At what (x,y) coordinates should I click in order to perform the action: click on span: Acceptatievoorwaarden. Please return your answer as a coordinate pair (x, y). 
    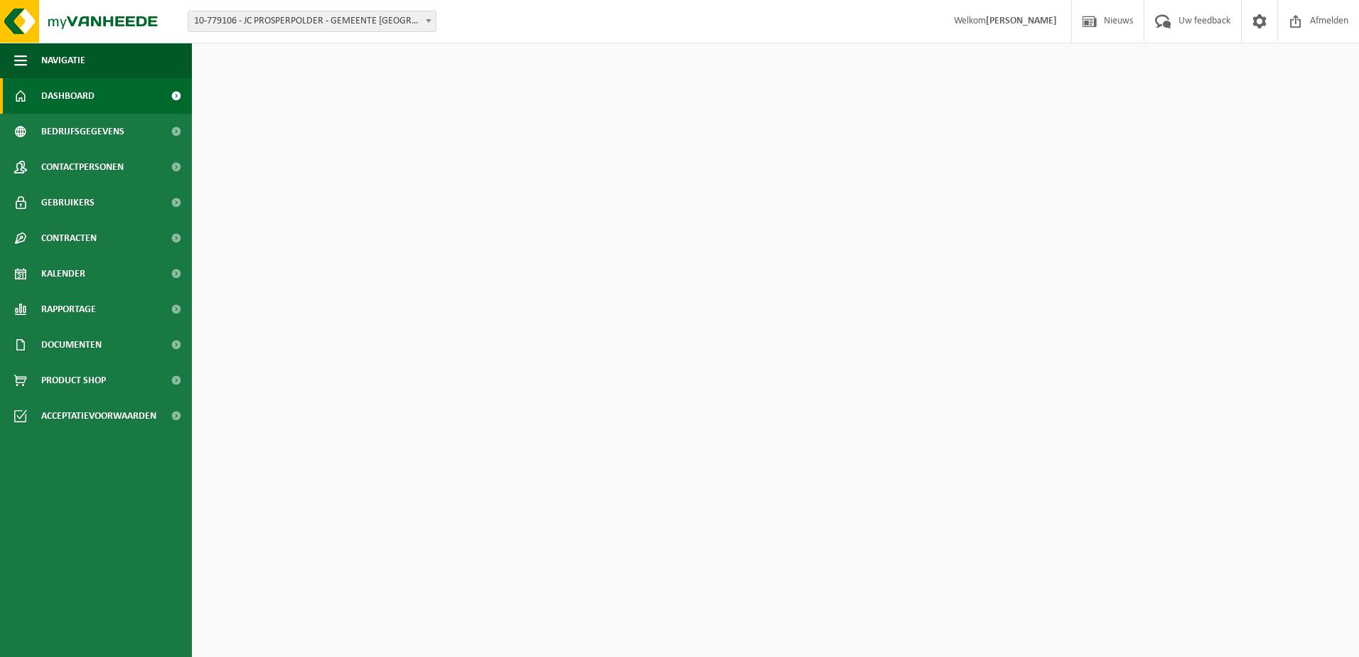
    Looking at the image, I should click on (99, 416).